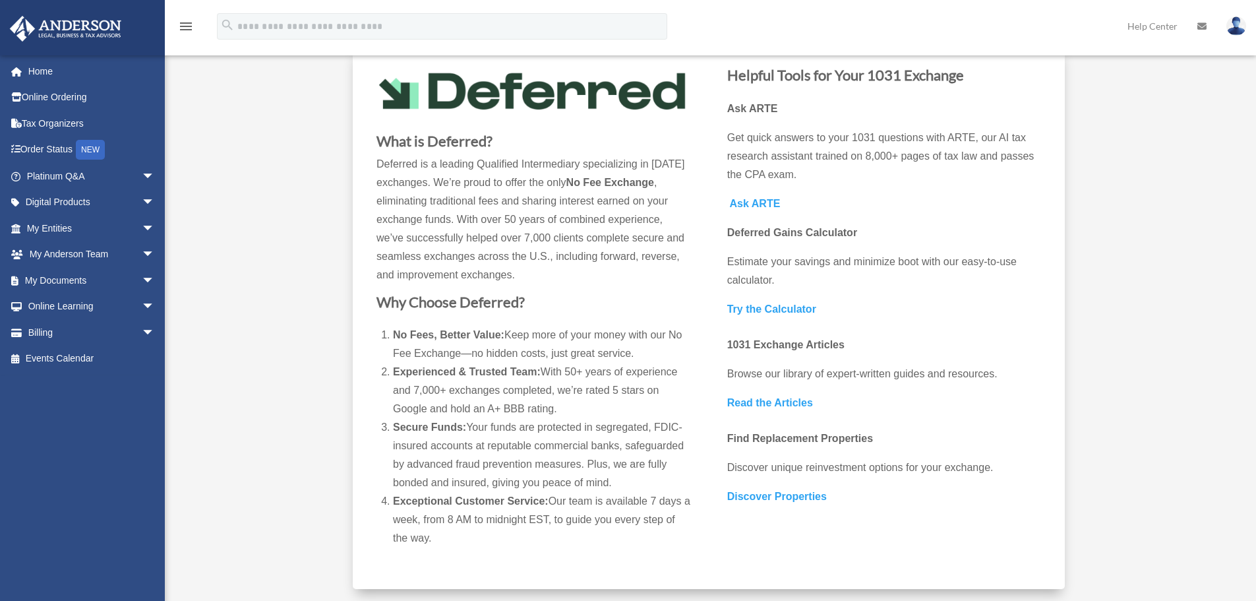 This screenshot has height=601, width=1256. Describe the element at coordinates (92, 307) in the screenshot. I see `a: Online Learningarrow_drop_down` at that location.